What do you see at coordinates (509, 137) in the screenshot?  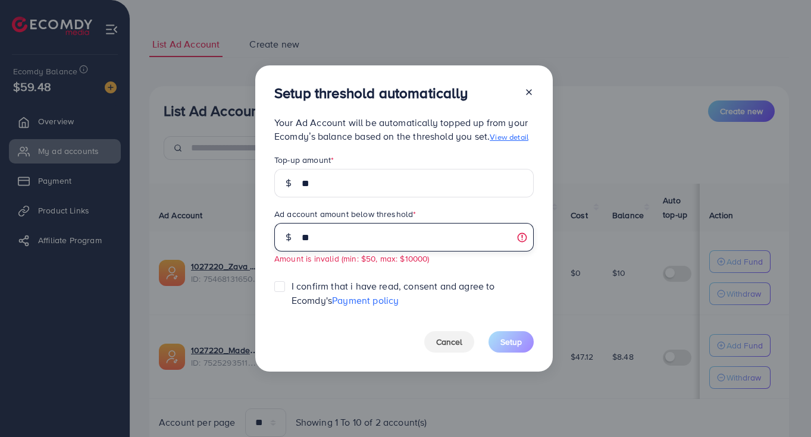 I see `a: View detail` at bounding box center [509, 137].